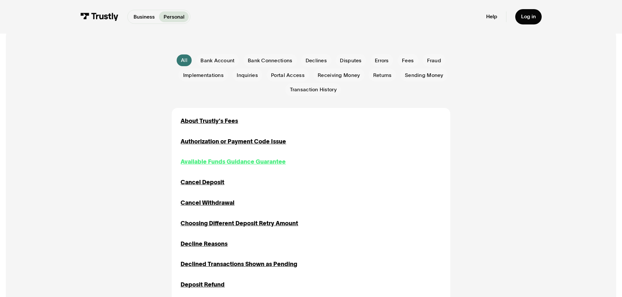  I want to click on span: Bank Account, so click(217, 61).